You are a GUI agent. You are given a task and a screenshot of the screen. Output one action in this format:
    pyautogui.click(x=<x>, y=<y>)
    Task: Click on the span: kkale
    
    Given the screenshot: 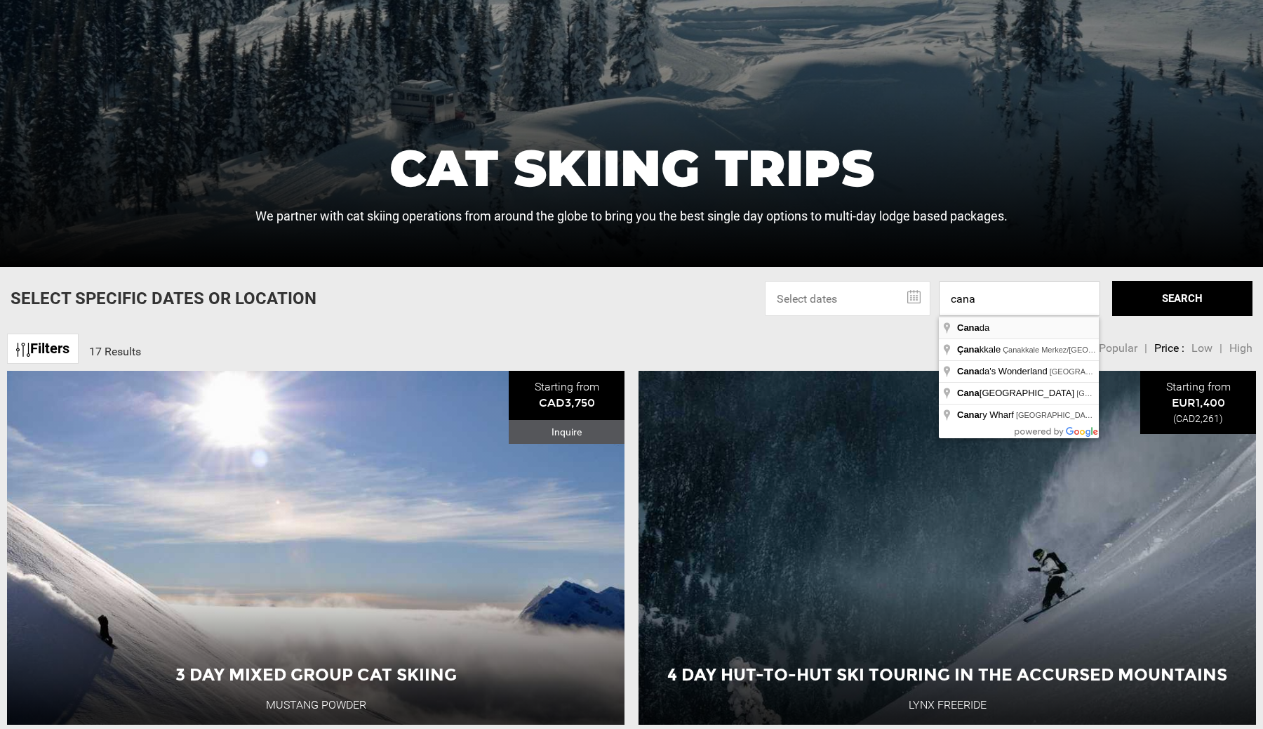 What is the action you would take?
    pyautogui.click(x=980, y=349)
    